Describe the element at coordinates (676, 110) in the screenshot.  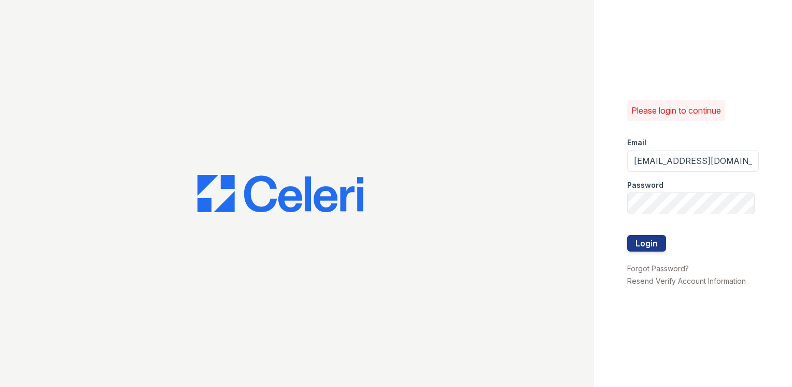
I see `p: Please login to continue` at that location.